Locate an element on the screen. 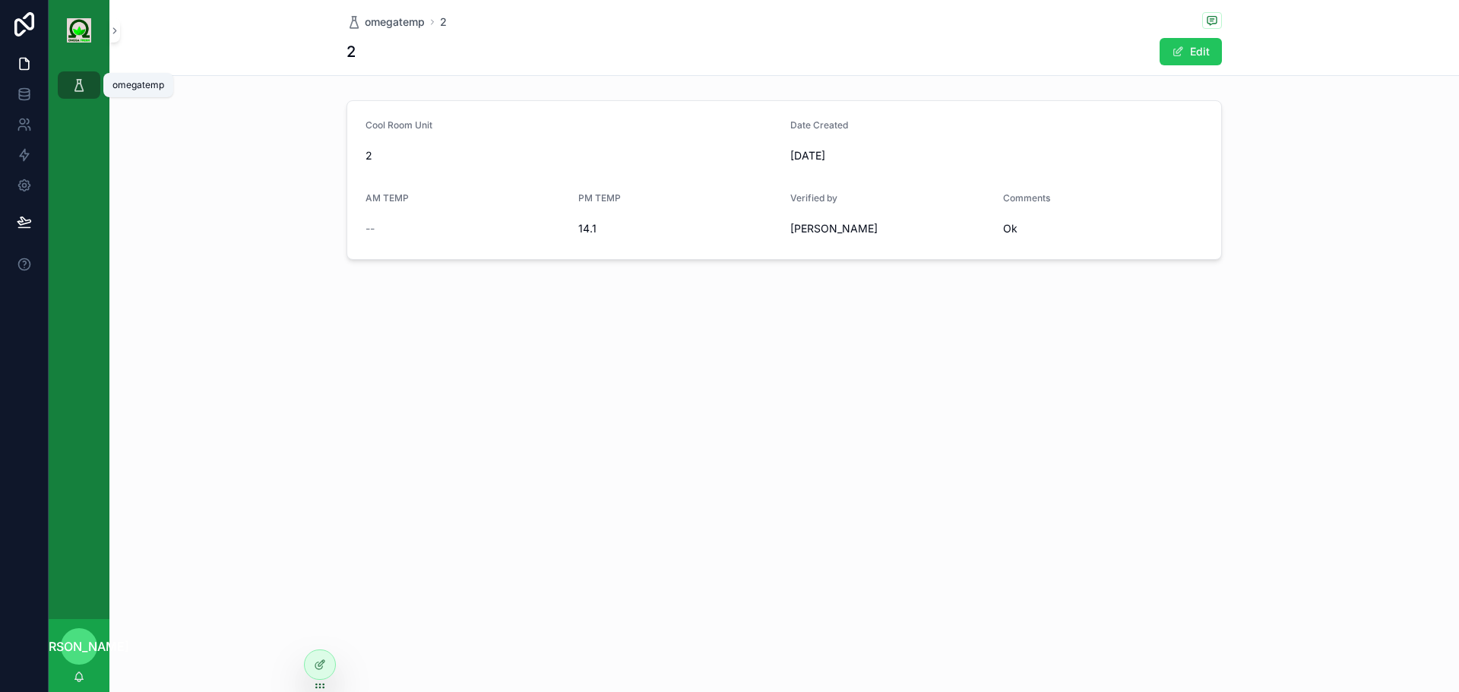 Image resolution: width=1459 pixels, height=692 pixels. span: Date Created is located at coordinates (819, 125).